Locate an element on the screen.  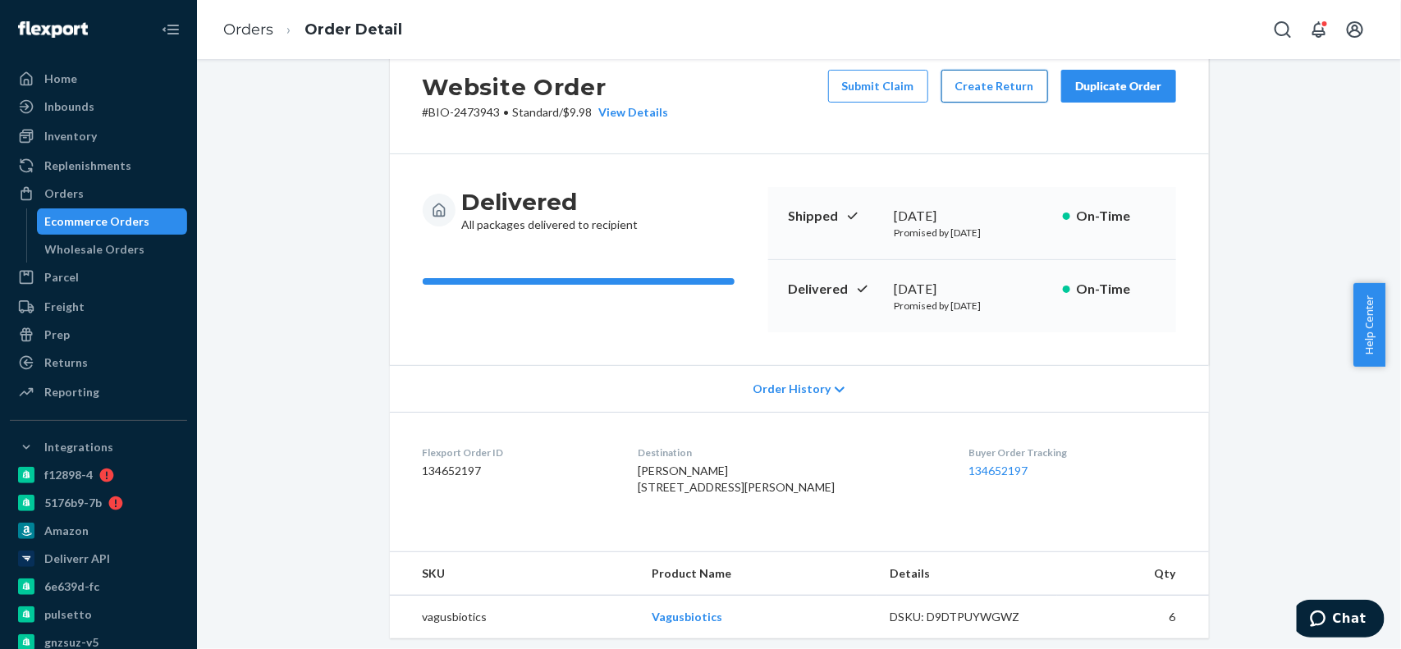
a: pulsetto is located at coordinates (98, 615).